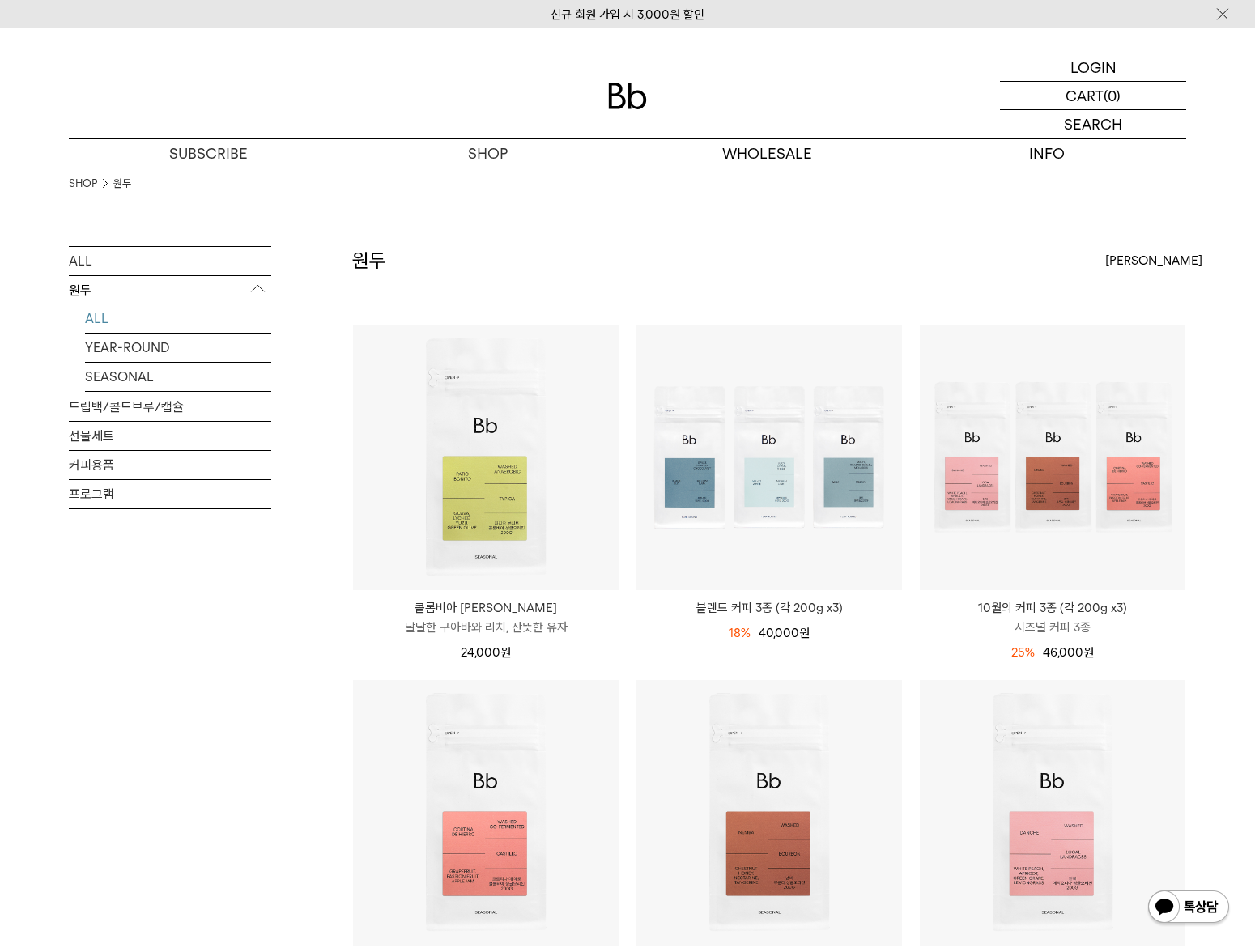 The width and height of the screenshot is (1255, 952). What do you see at coordinates (769, 813) in the screenshot?
I see `a: 부룬디 넴바` at bounding box center [769, 813].